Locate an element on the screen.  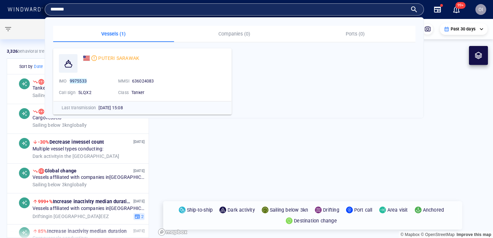
span: 2 is located at coordinates (142, 217).